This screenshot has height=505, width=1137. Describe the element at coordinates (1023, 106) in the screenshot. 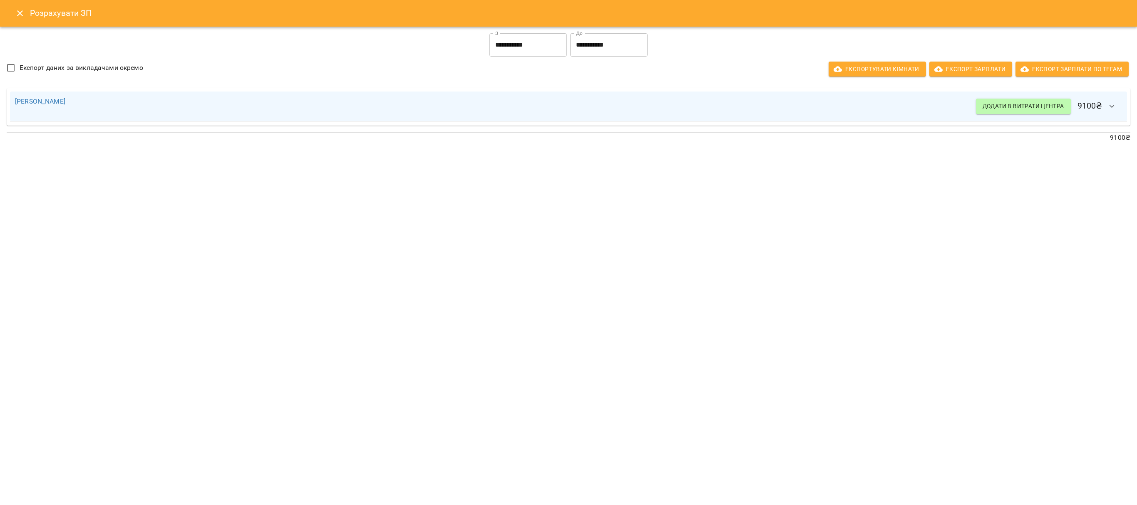

I see `span: Додати в витрати центра` at that location.